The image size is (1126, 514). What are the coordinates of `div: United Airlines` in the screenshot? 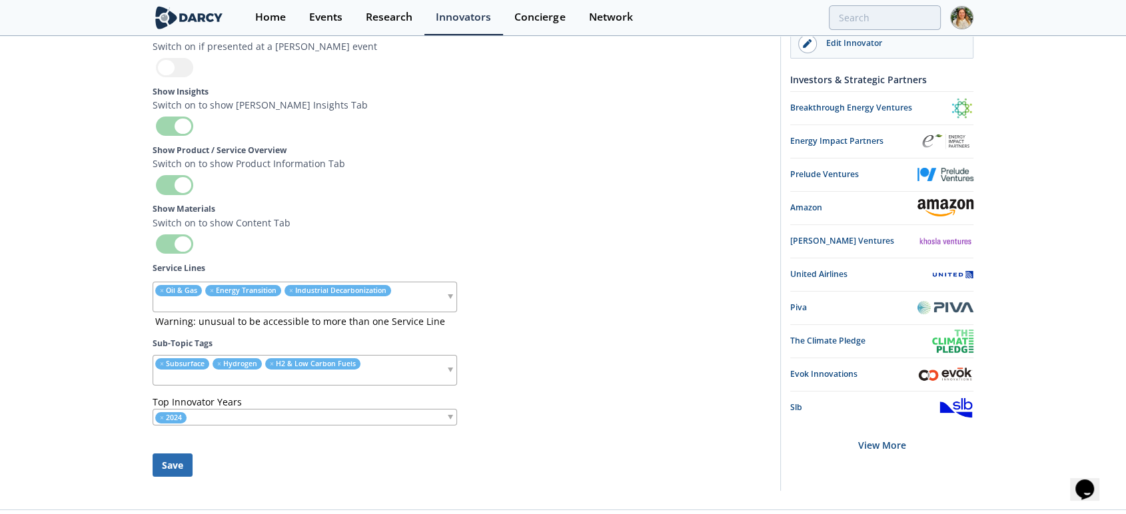 It's located at (861, 274).